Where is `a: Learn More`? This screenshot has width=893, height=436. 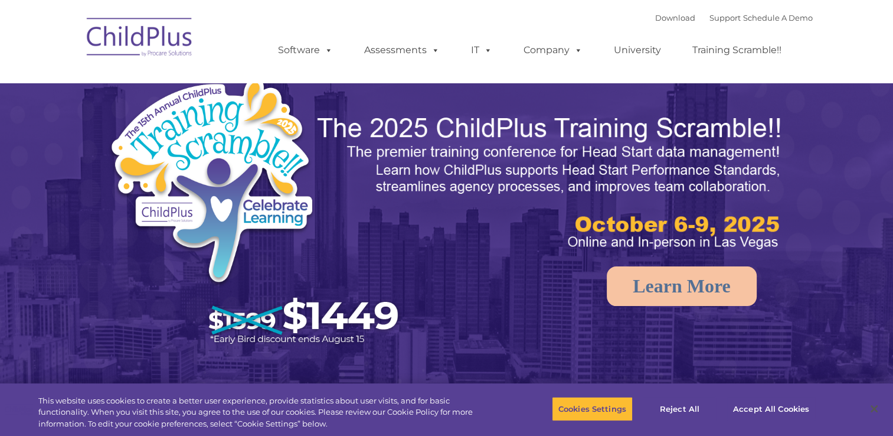
a: Learn More is located at coordinates (682, 286).